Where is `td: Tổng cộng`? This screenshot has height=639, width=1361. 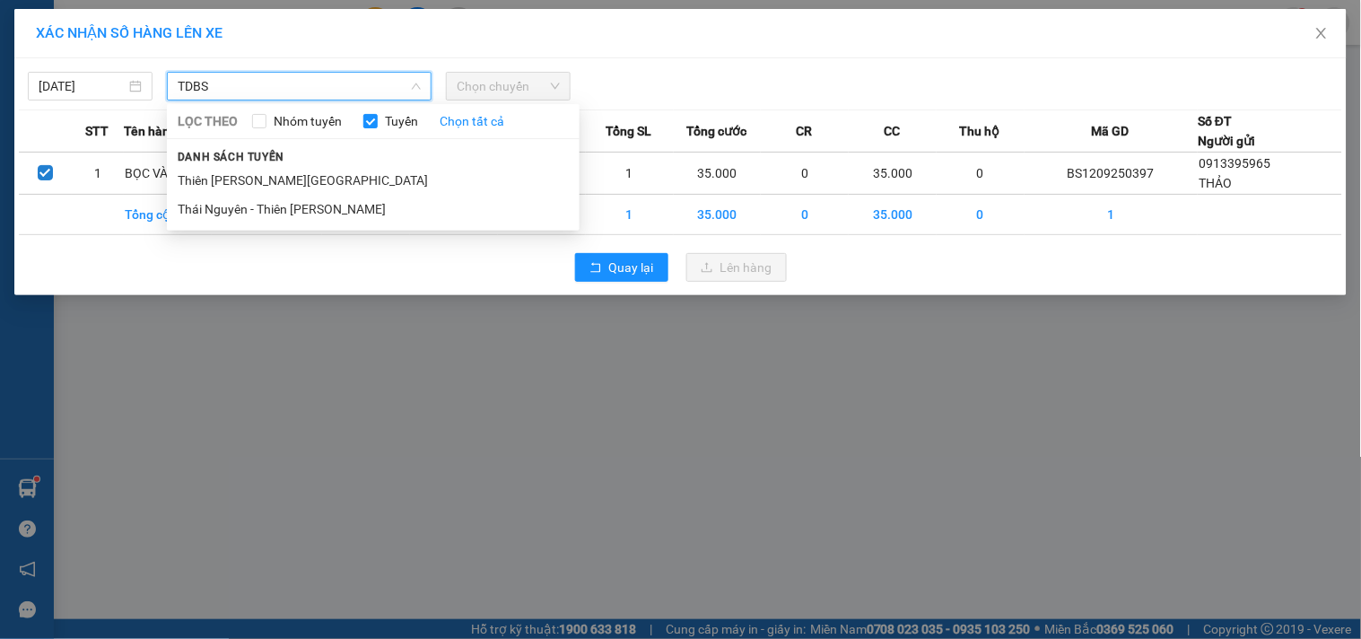
td: Tổng cộng is located at coordinates (168, 214).